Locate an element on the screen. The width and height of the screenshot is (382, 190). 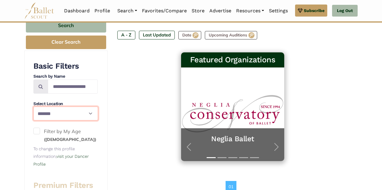
button: Slide 2 is located at coordinates (222, 157).